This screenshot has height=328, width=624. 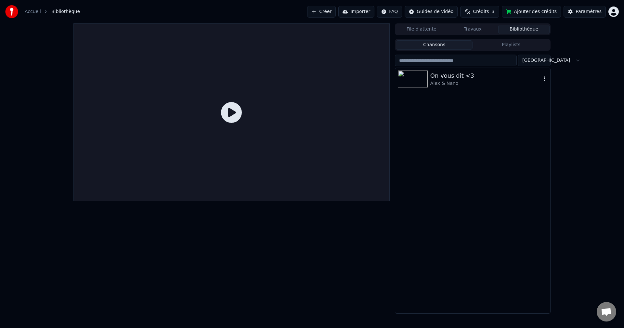 What do you see at coordinates (511, 45) in the screenshot?
I see `button: Playlists` at bounding box center [511, 45].